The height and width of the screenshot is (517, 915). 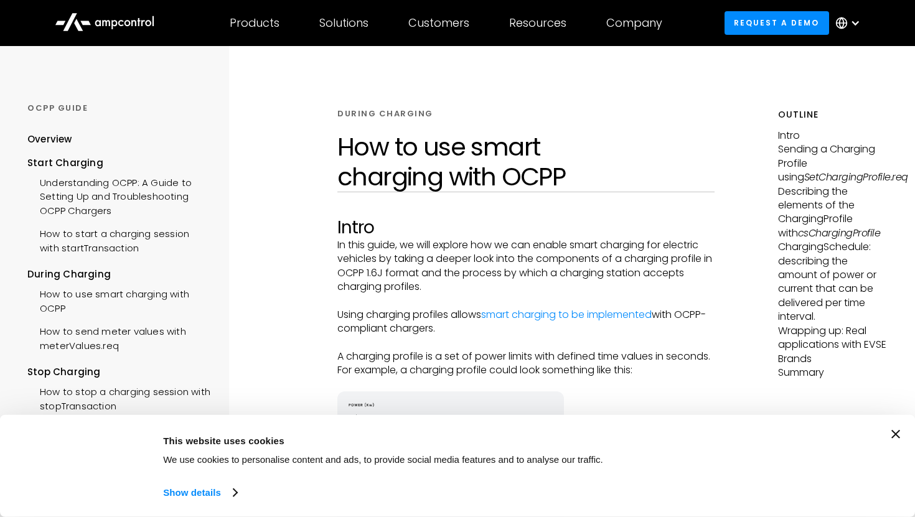 I want to click on h2: Intro, so click(x=526, y=228).